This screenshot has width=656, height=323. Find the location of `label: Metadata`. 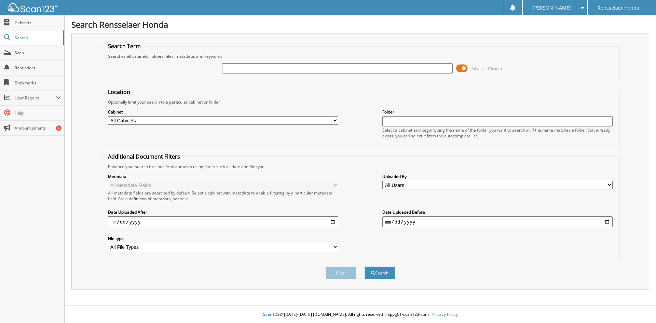

label: Metadata is located at coordinates (223, 176).